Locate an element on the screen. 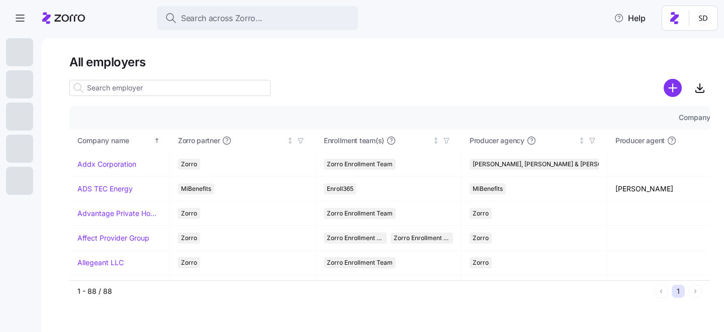 The width and height of the screenshot is (724, 332). a: Allegeant LLC is located at coordinates (101, 263).